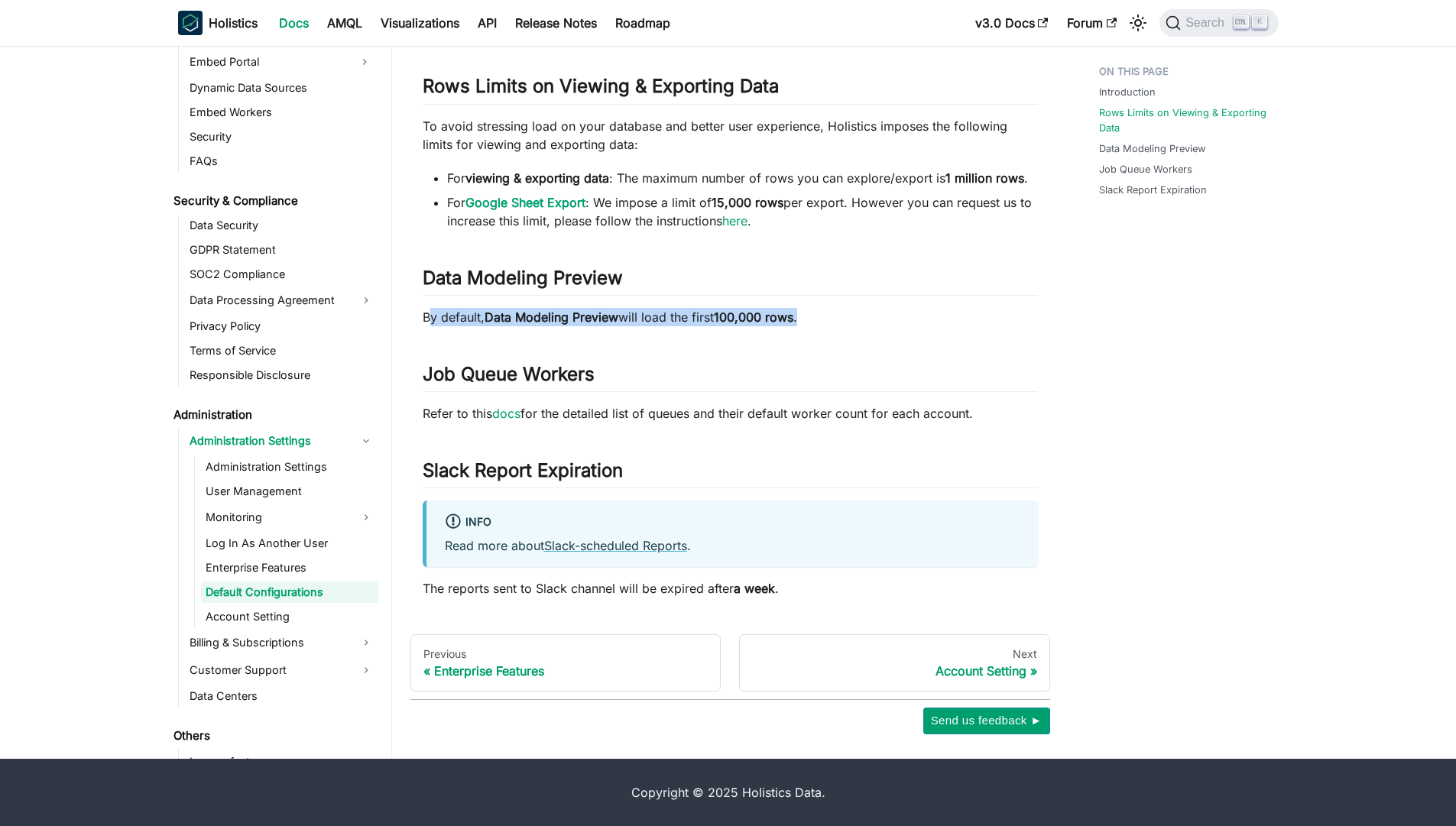 This screenshot has height=826, width=1456. I want to click on p: Read more about ., so click(732, 546).